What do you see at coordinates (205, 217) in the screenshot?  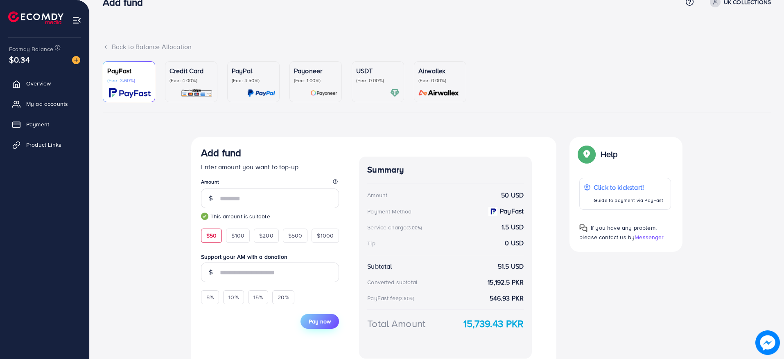 I see `img: guide` at bounding box center [205, 217].